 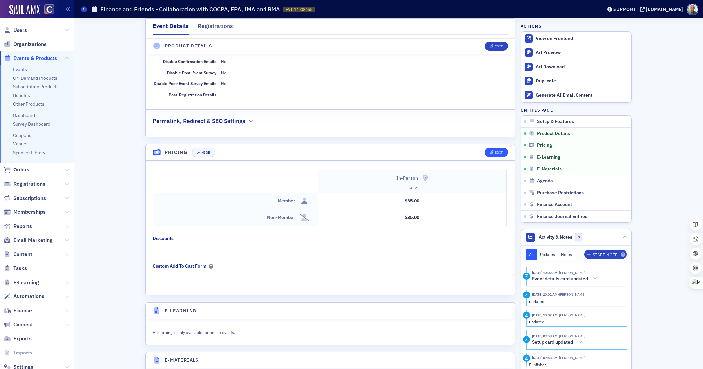 I want to click on a: View Homepage, so click(x=47, y=10).